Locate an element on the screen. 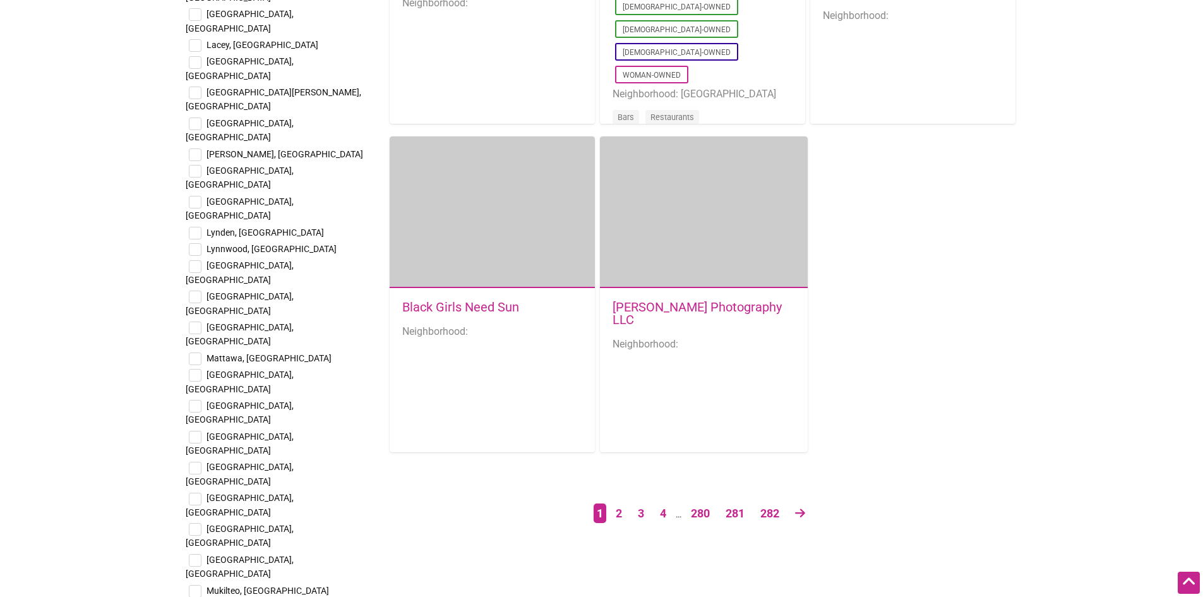 This screenshot has width=1203, height=597. span: Page 1 is located at coordinates (600, 513).